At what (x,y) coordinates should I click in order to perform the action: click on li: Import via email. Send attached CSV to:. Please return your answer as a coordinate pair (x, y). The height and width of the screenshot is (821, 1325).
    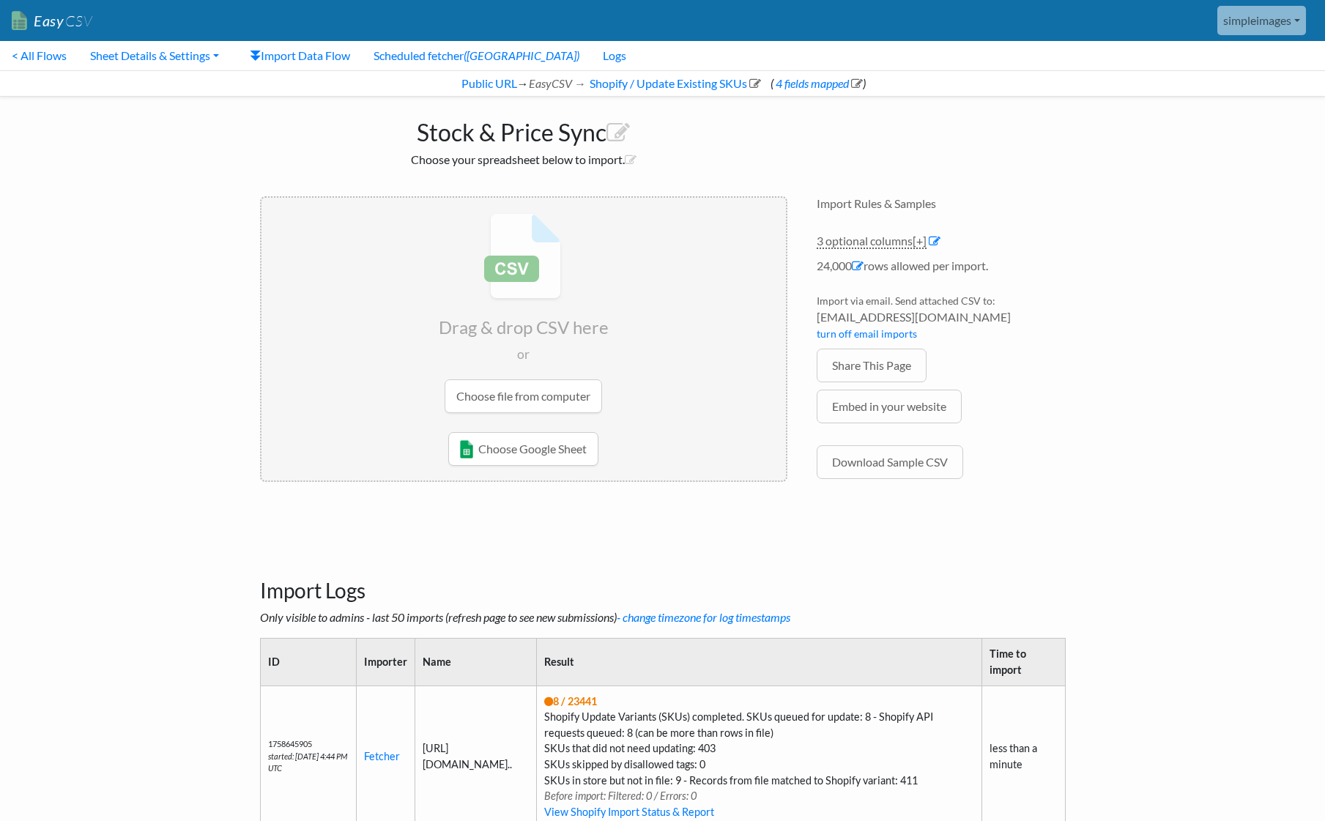
    Looking at the image, I should click on (941, 321).